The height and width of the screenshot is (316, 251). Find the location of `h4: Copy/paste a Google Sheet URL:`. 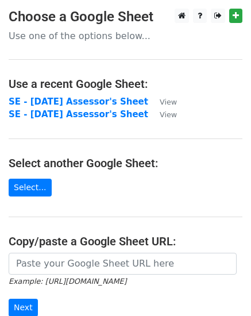

h4: Copy/paste a Google Sheet URL: is located at coordinates (125, 242).